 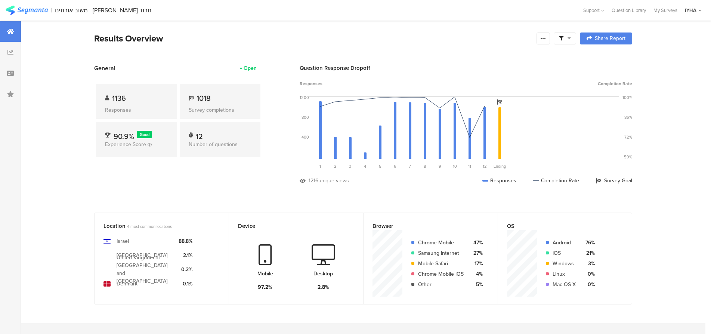 I want to click on div: 21%, so click(x=588, y=253).